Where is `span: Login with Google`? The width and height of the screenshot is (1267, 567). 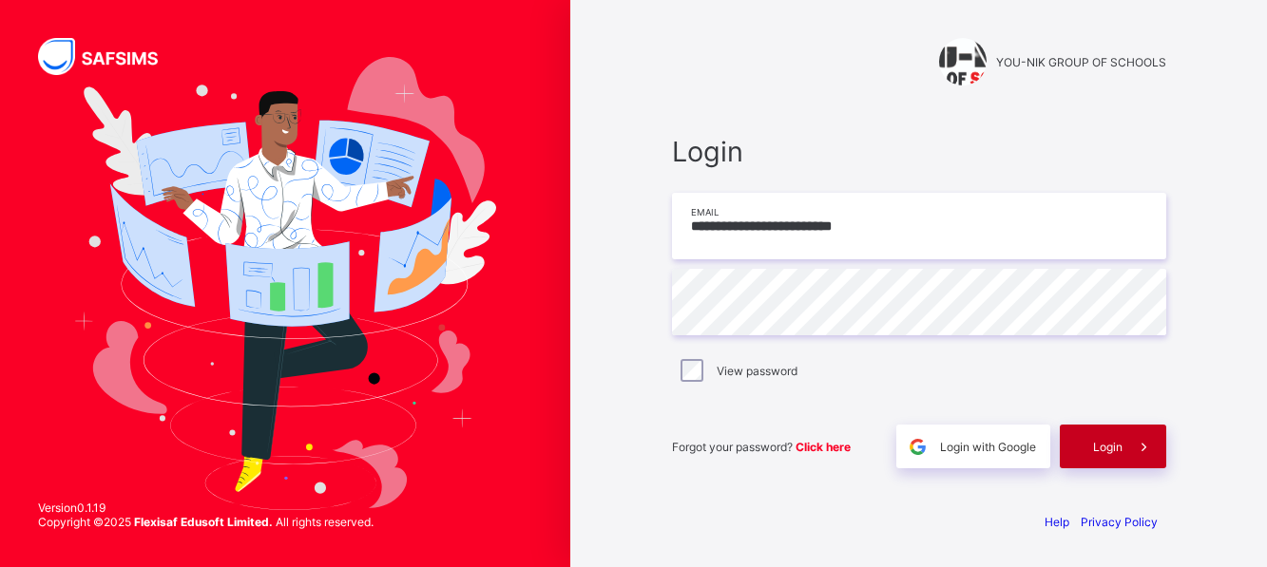
span: Login with Google is located at coordinates (987, 447).